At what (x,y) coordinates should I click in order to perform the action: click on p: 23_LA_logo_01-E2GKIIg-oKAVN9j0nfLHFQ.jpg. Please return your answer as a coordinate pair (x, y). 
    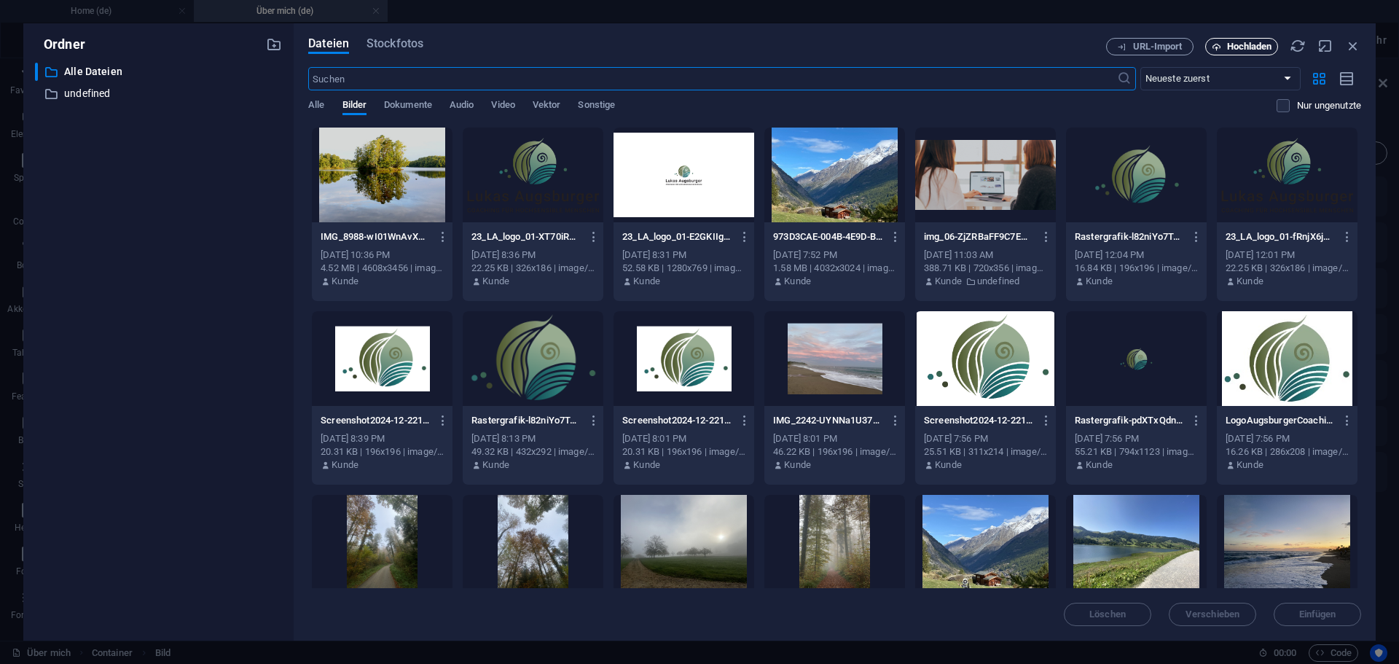
    Looking at the image, I should click on (677, 237).